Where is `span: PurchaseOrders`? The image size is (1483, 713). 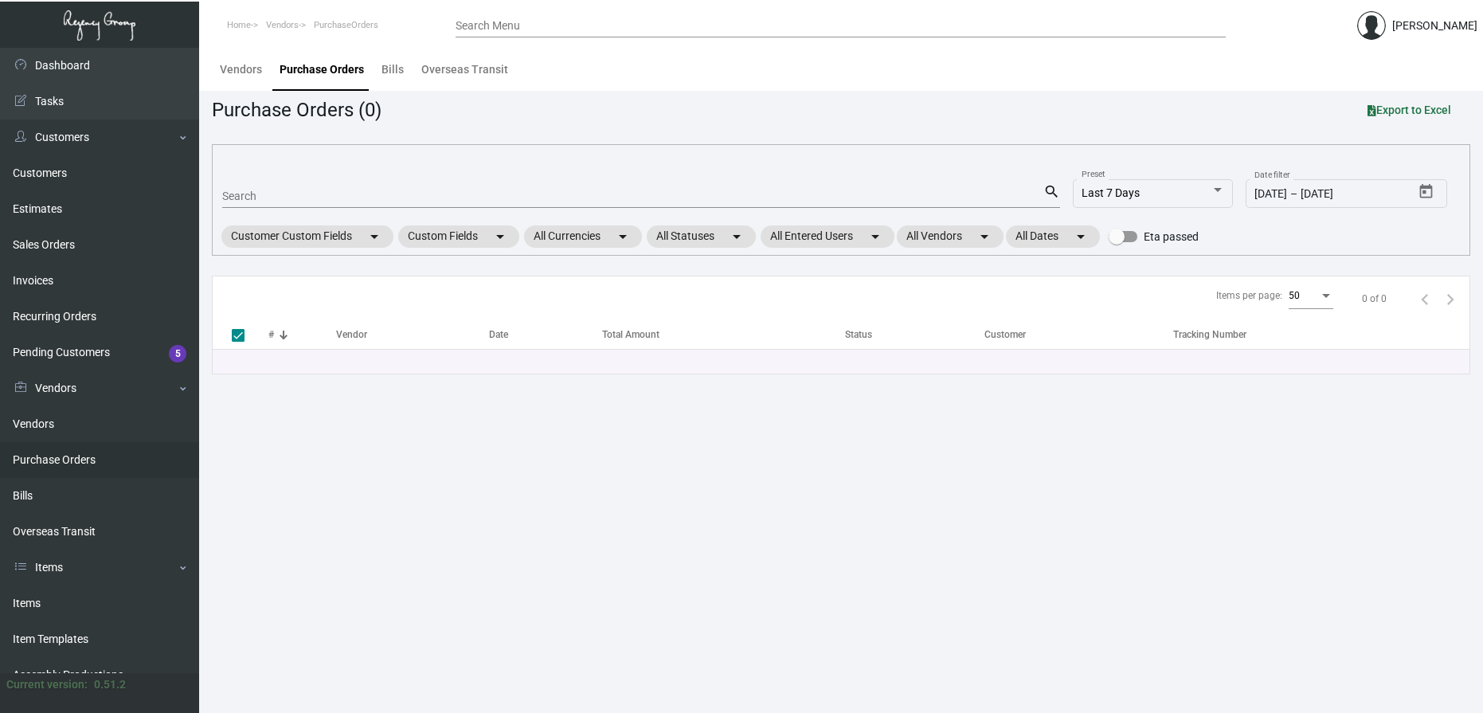
span: PurchaseOrders is located at coordinates (346, 25).